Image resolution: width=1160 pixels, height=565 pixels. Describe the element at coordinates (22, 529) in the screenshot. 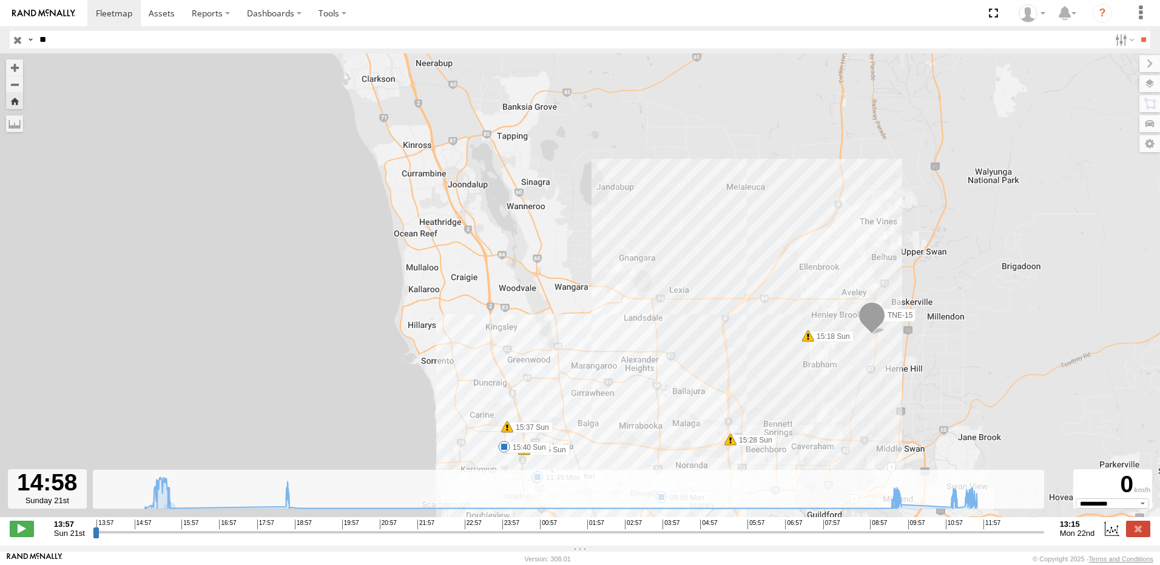

I see `label: Play/Stop` at that location.